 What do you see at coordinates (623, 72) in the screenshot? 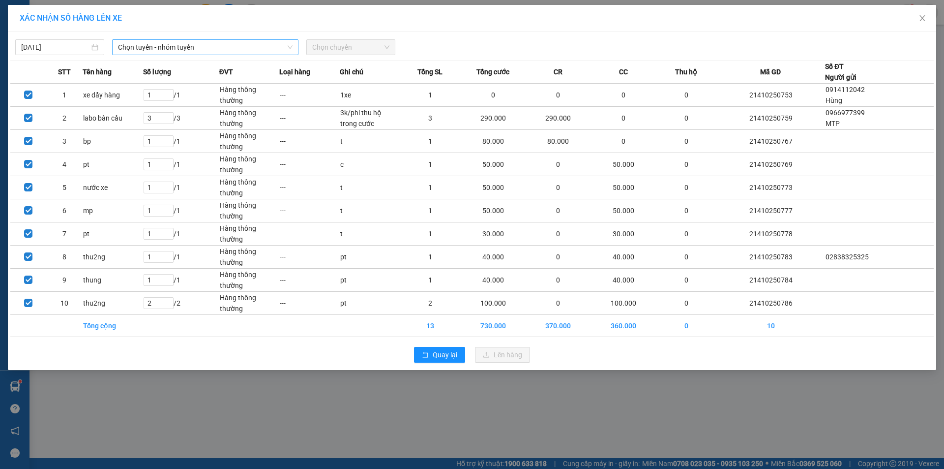
I see `span: CC` at bounding box center [623, 72].